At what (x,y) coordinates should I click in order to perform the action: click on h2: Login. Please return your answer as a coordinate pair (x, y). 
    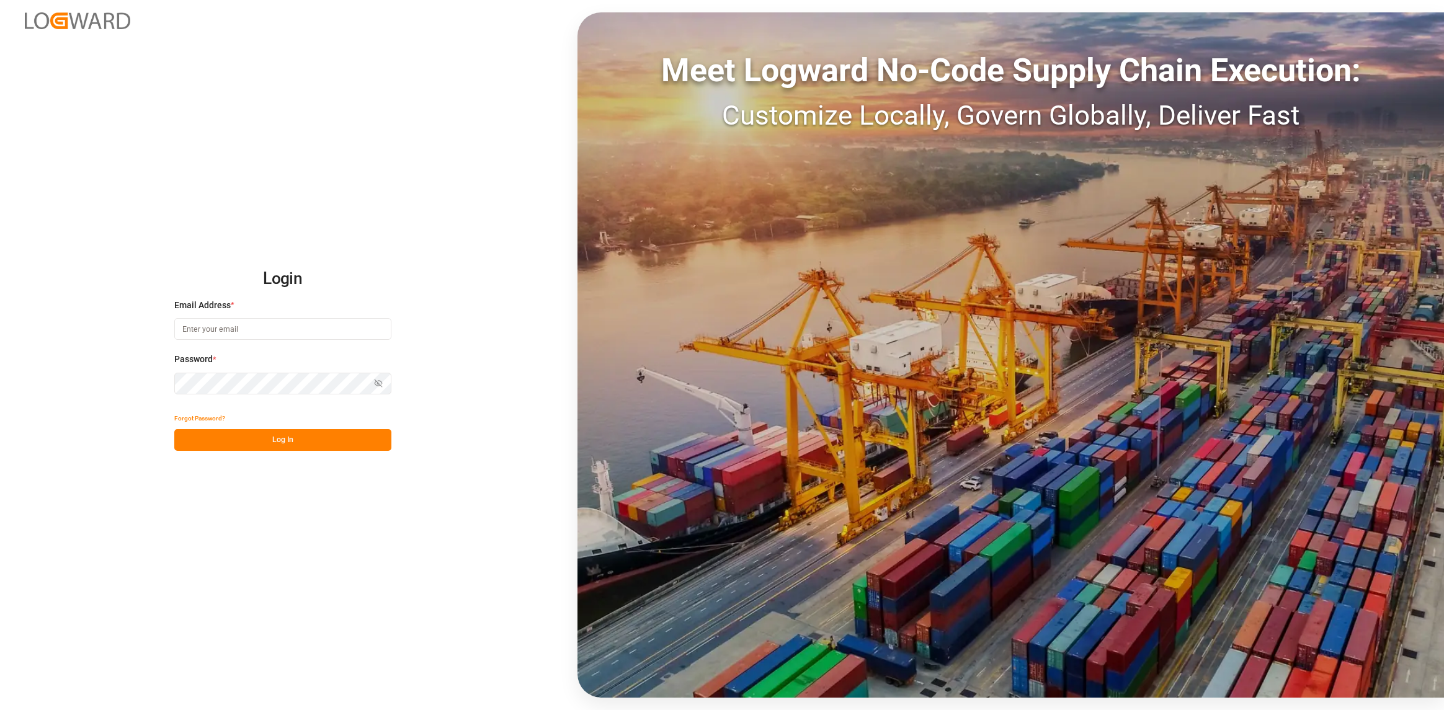
    Looking at the image, I should click on (283, 279).